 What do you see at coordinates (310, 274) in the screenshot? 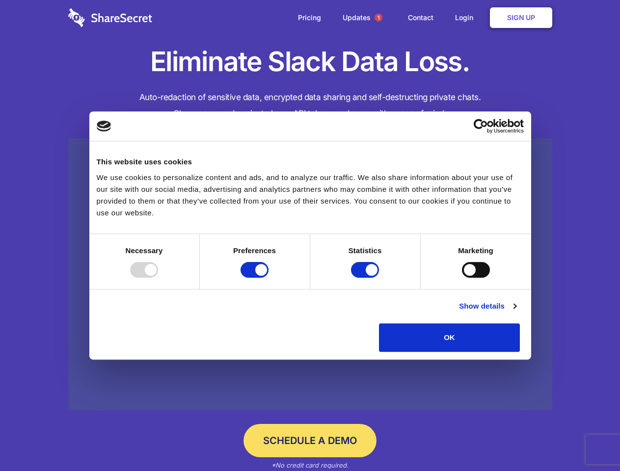
I see `a: Wistia video thumbnail` at bounding box center [310, 274].